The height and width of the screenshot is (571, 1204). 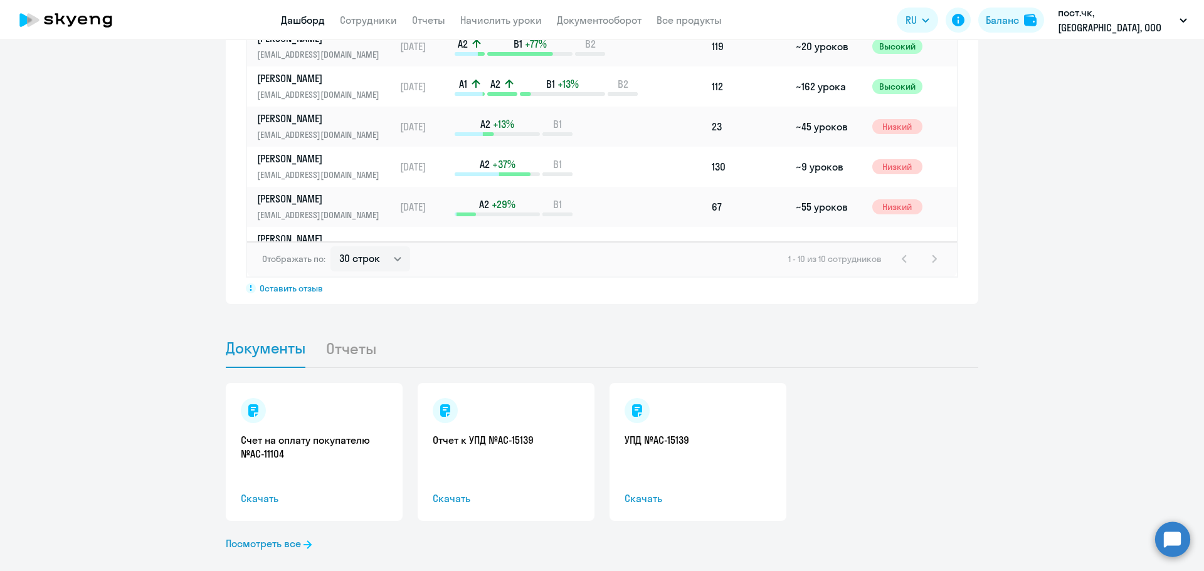 I want to click on td: 119, so click(x=748, y=46).